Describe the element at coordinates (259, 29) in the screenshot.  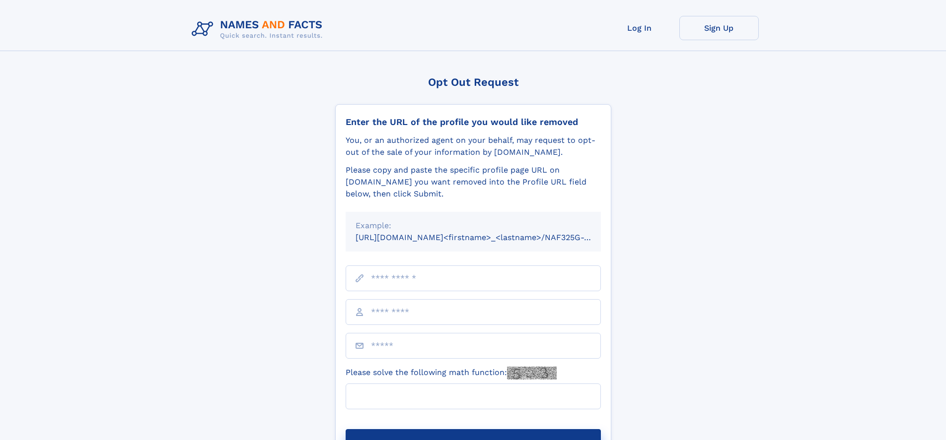
I see `img: Logo Names and Facts` at that location.